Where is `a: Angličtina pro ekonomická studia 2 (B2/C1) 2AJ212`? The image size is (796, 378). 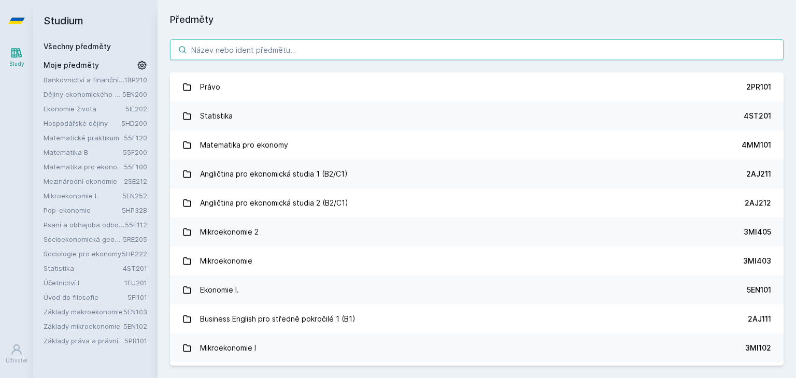 a: Angličtina pro ekonomická studia 2 (B2/C1) 2AJ212 is located at coordinates (477, 203).